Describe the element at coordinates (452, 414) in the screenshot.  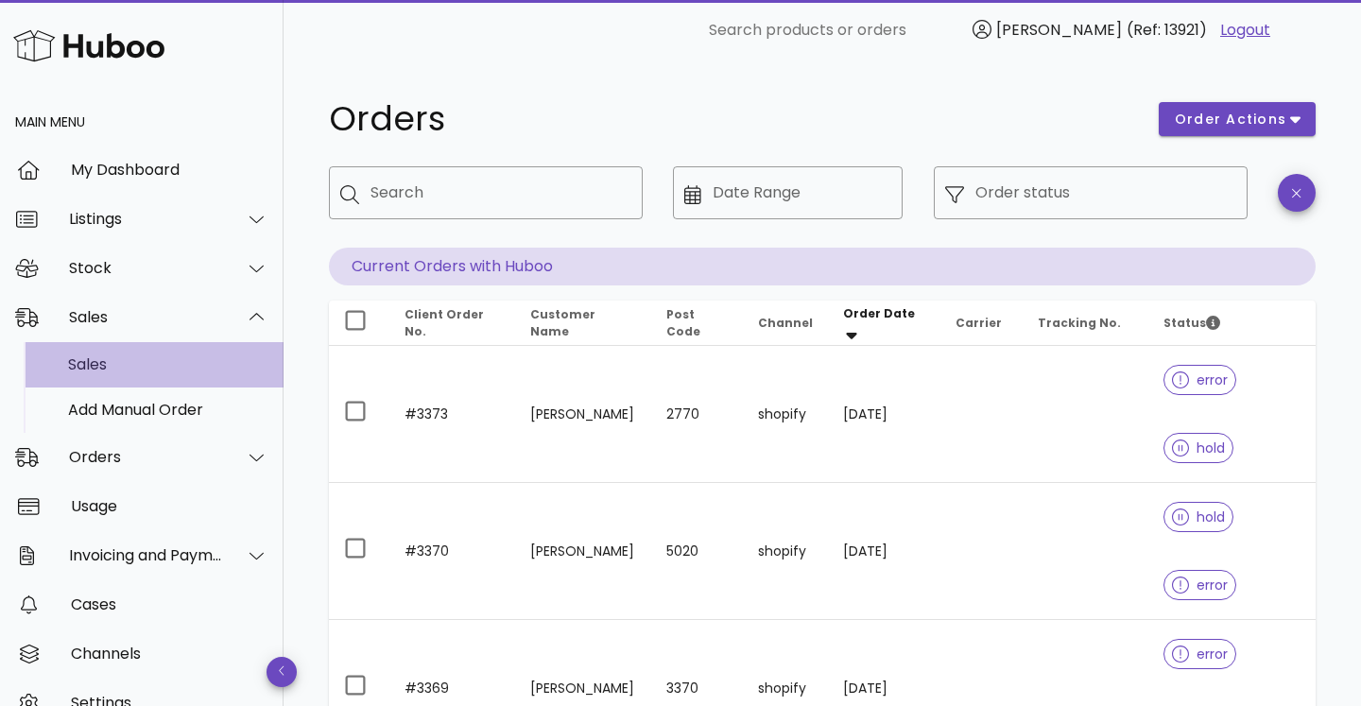
I see `td: #3373` at that location.